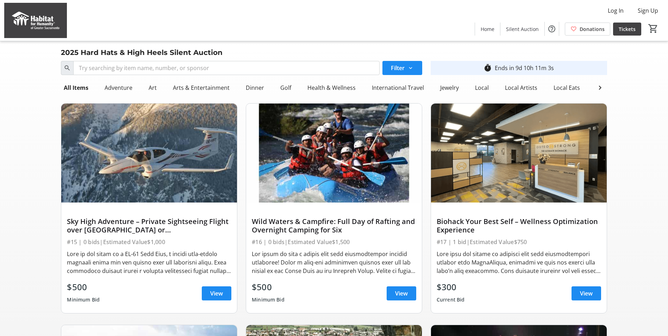  I want to click on div: Arts & Entertainment, so click(201, 88).